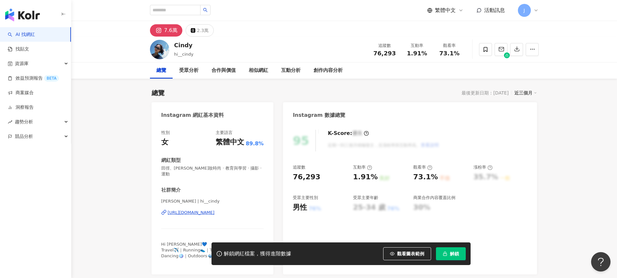 Image resolution: width=617 pixels, height=278 pixels. I want to click on span: hi__cindy, so click(184, 54).